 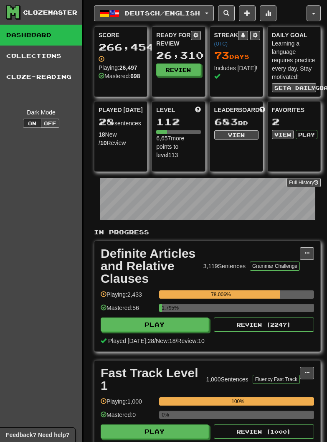 What do you see at coordinates (107, 122) in the screenshot?
I see `span: 28` at bounding box center [107, 122].